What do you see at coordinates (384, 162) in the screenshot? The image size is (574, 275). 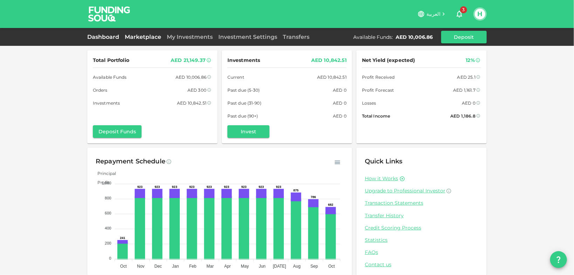 I see `span: Quick Links` at bounding box center [384, 162].